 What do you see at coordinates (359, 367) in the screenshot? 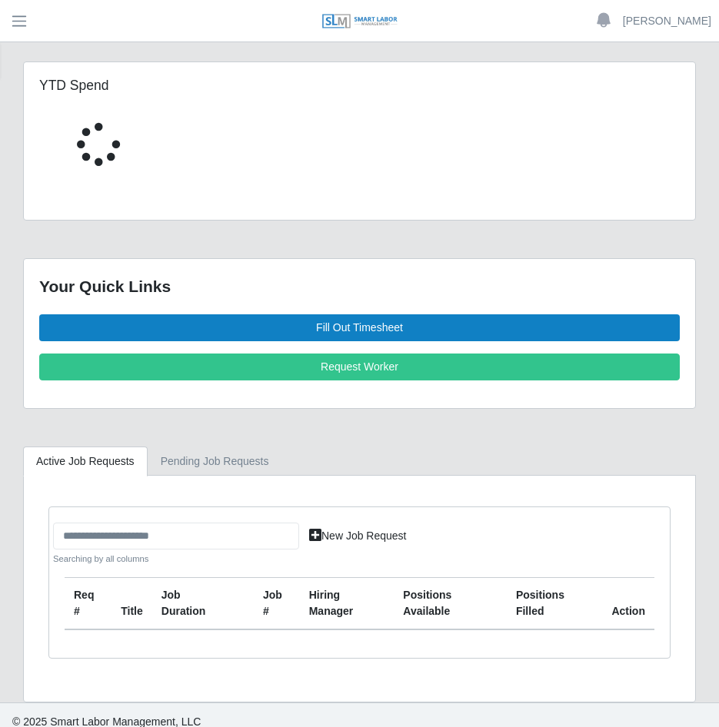
I see `a: Request Worker` at bounding box center [359, 367].